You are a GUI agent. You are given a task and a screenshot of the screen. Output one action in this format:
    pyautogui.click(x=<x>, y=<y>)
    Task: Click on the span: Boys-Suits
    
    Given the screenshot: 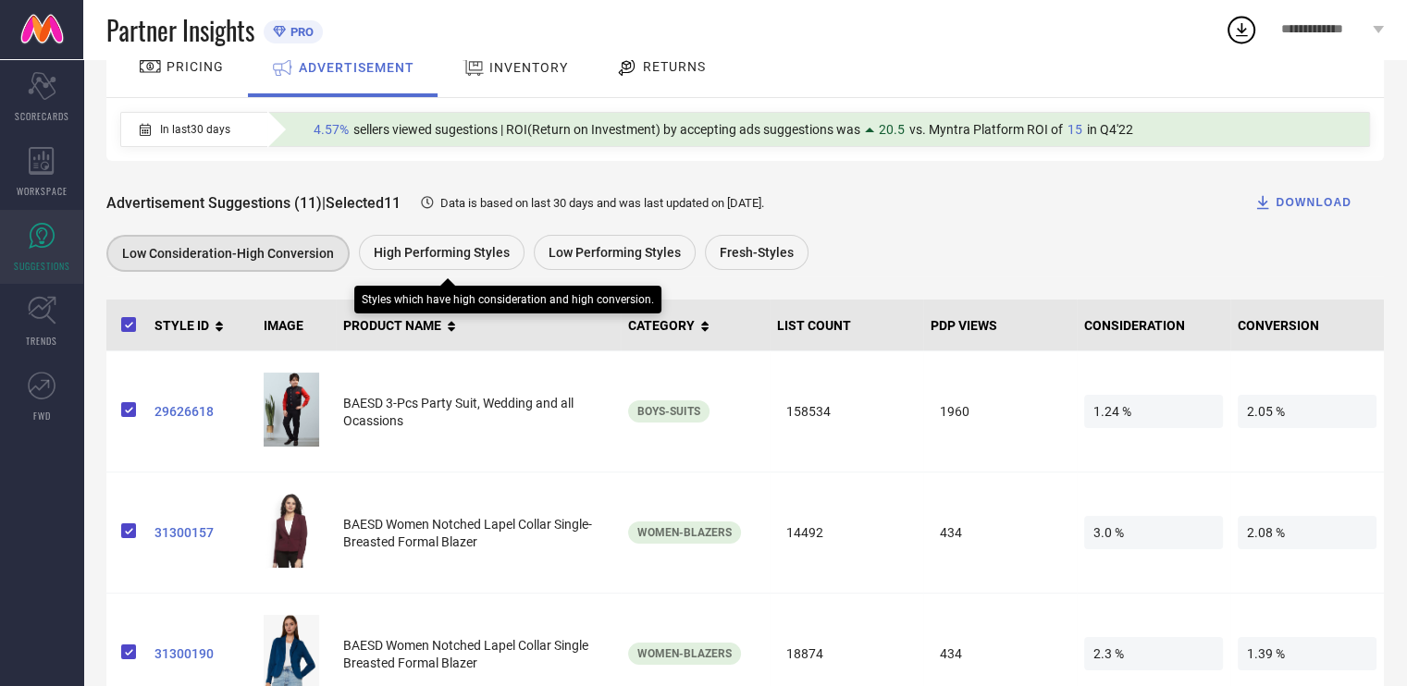 What is the action you would take?
    pyautogui.click(x=669, y=412)
    